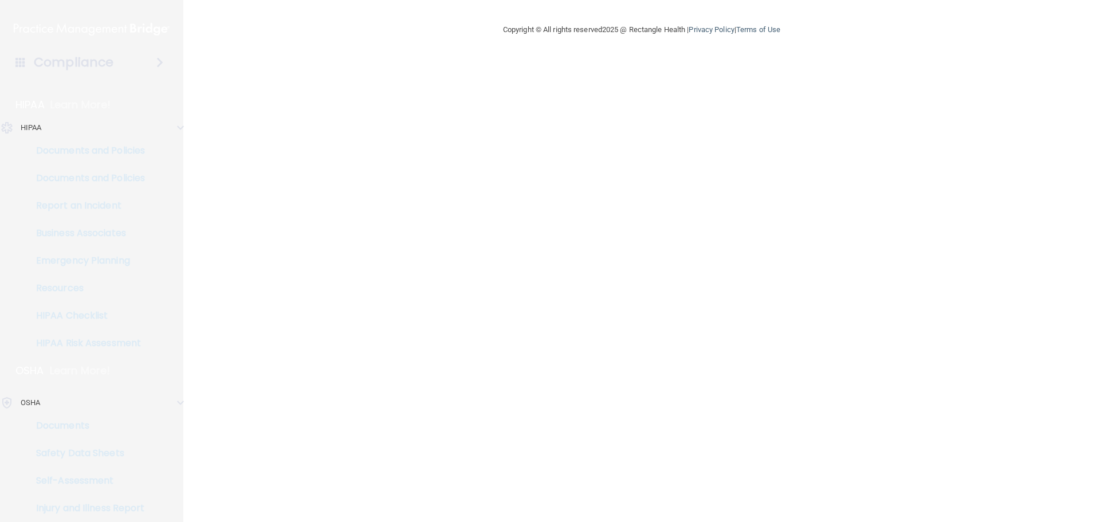 This screenshot has width=1100, height=522. Describe the element at coordinates (85, 343) in the screenshot. I see `p: HIPAA Risk Assessment` at that location.